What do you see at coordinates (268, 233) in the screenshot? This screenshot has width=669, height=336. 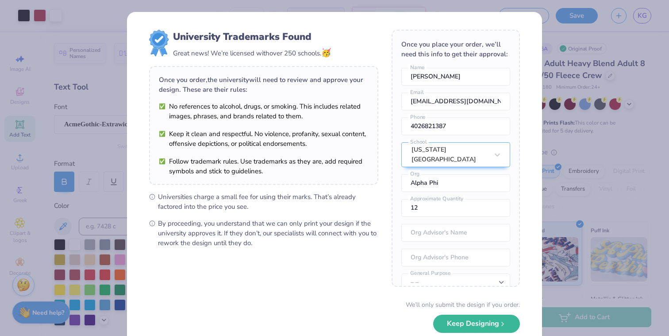 I see `span: By proceeding, you understand that we can only print your design if the university approves it. I...` at bounding box center [268, 233].